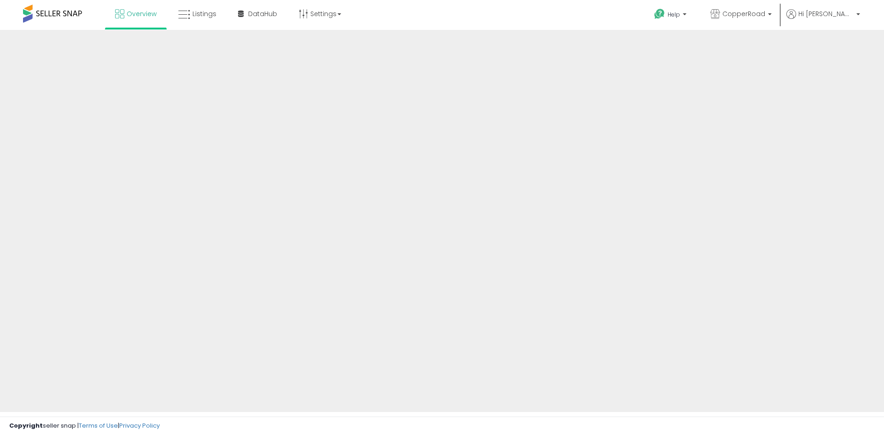 This screenshot has height=435, width=884. I want to click on span: CopperRoad, so click(744, 14).